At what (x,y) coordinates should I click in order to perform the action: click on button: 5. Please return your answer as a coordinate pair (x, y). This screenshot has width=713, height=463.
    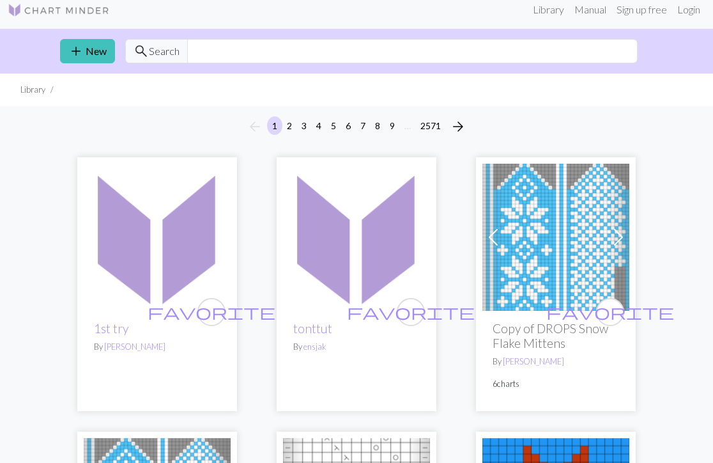
    Looking at the image, I should click on (334, 125).